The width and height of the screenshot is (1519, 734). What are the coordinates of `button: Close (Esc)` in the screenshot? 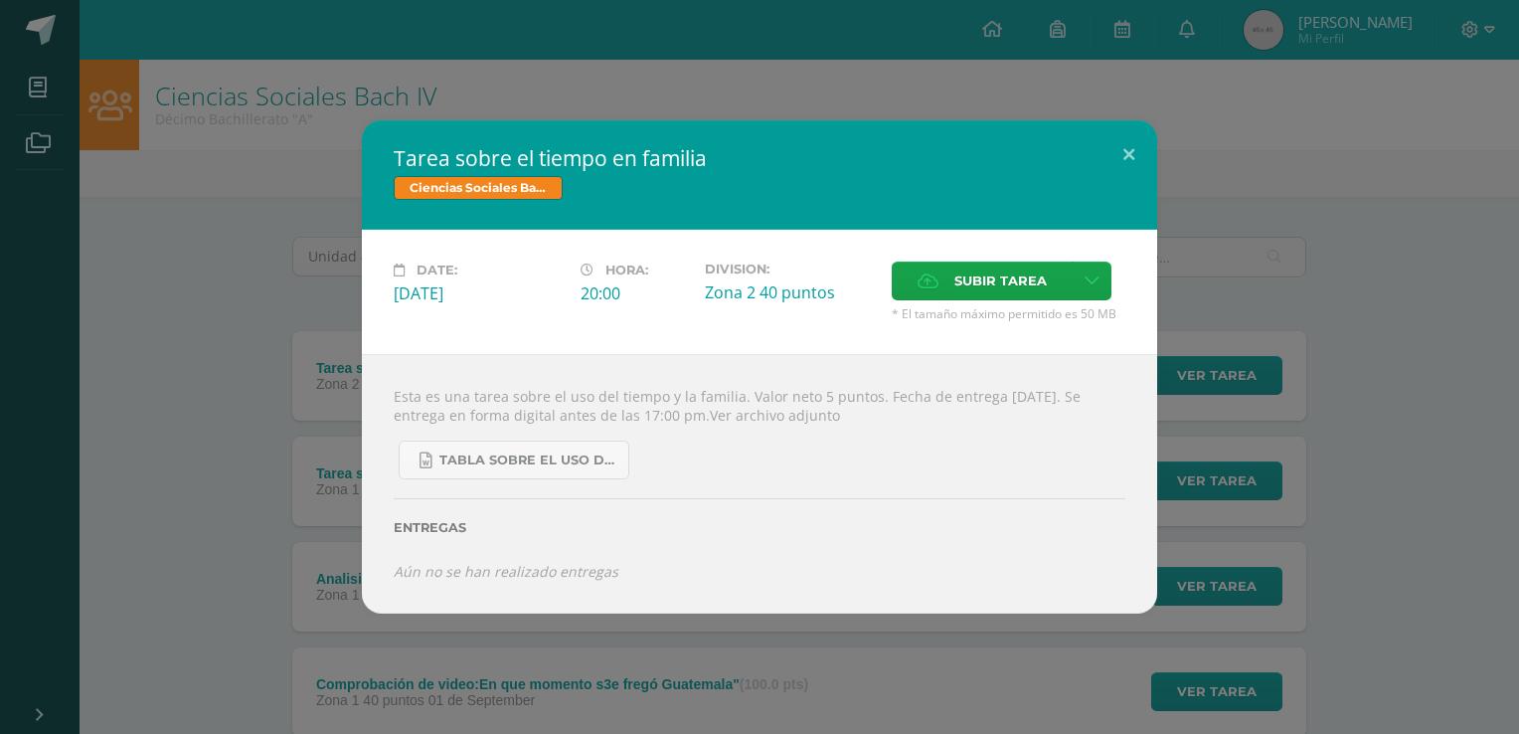 It's located at (1128, 154).